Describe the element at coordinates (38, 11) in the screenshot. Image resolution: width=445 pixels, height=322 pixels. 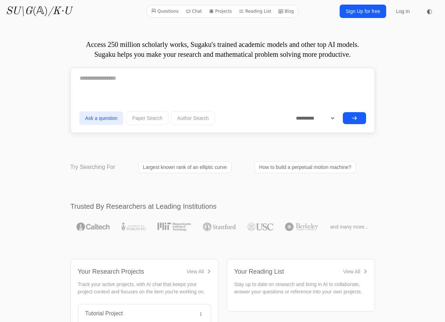
I see `a: SU\G(𝔸)/K·U` at that location.